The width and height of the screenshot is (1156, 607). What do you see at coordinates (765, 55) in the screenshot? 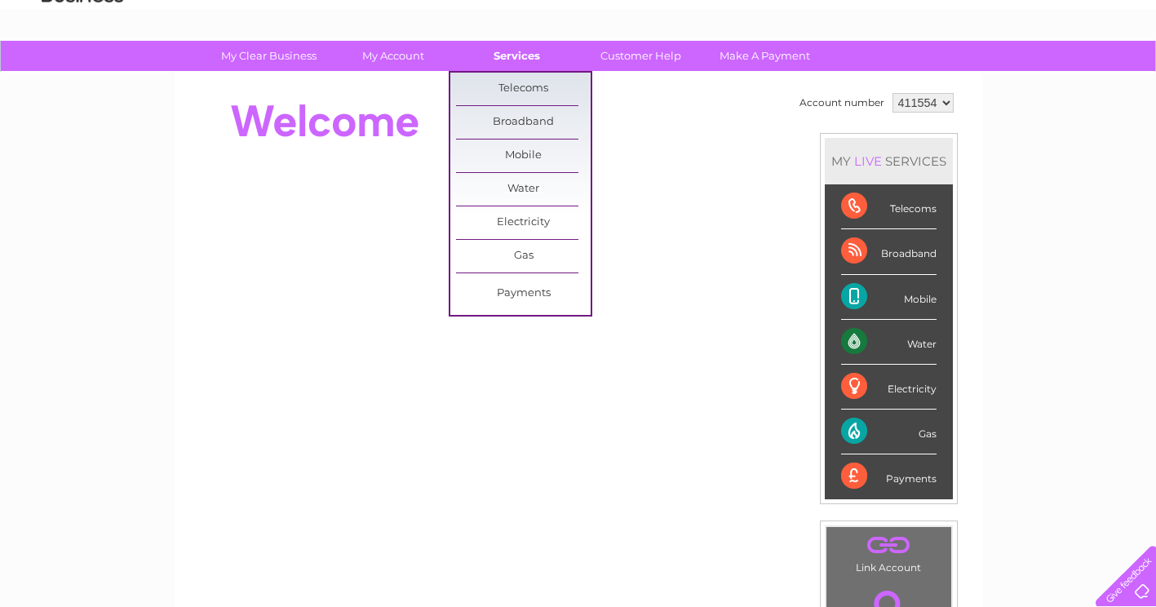
I see `a: Make A Payment` at bounding box center [765, 55].